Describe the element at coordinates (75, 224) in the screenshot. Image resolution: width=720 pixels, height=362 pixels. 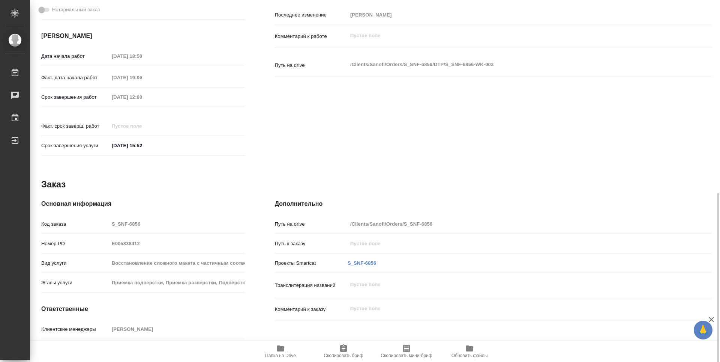
I see `p: Код заказа` at that location.